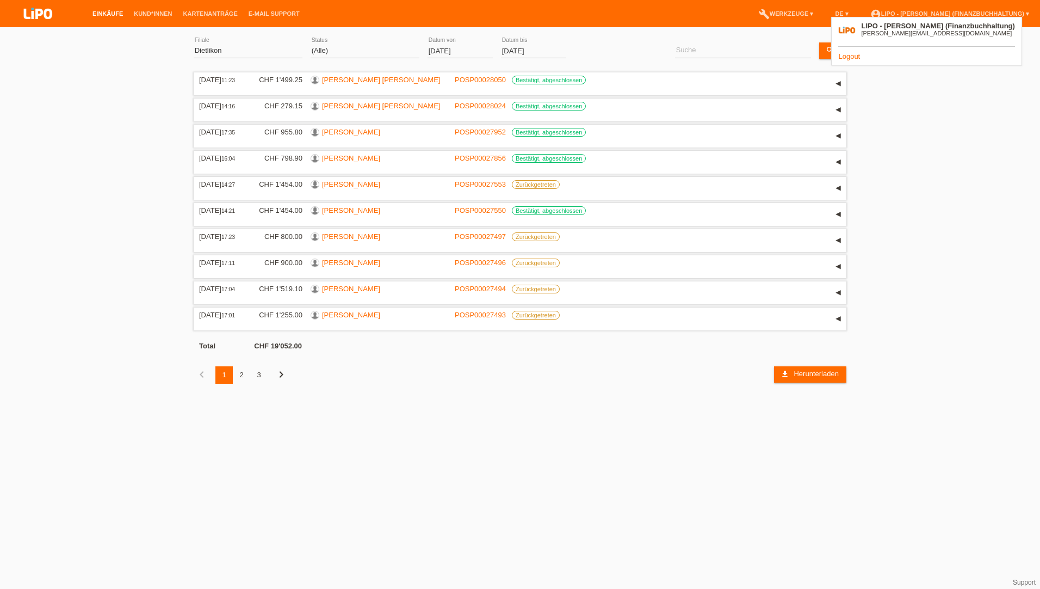 This screenshot has width=1040, height=589. Describe the element at coordinates (276, 288) in the screenshot. I see `div: CHF 1'519.10` at that location.